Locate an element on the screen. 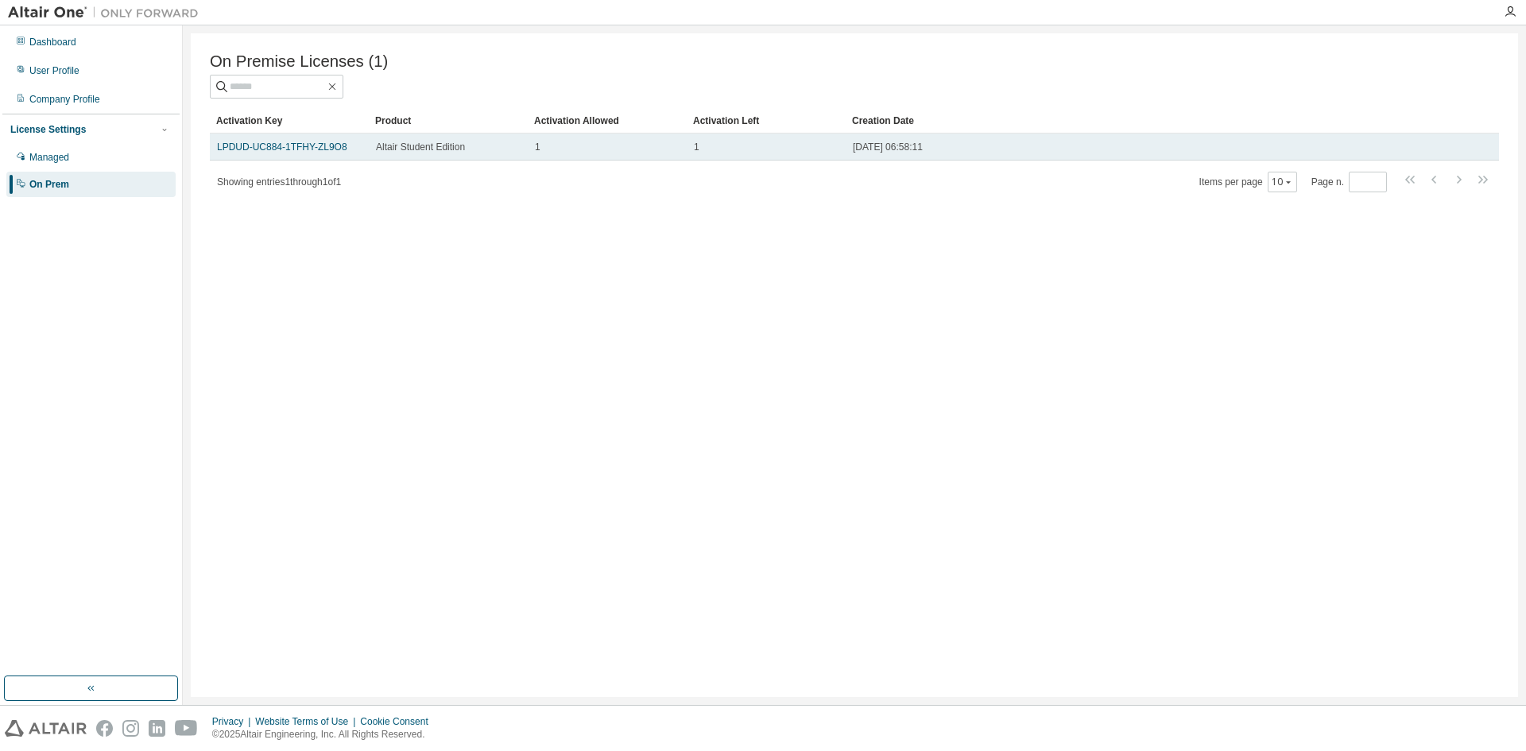 The width and height of the screenshot is (1526, 751). a: LPDUD-UC884-1TFHY-ZL9O8 is located at coordinates (282, 147).